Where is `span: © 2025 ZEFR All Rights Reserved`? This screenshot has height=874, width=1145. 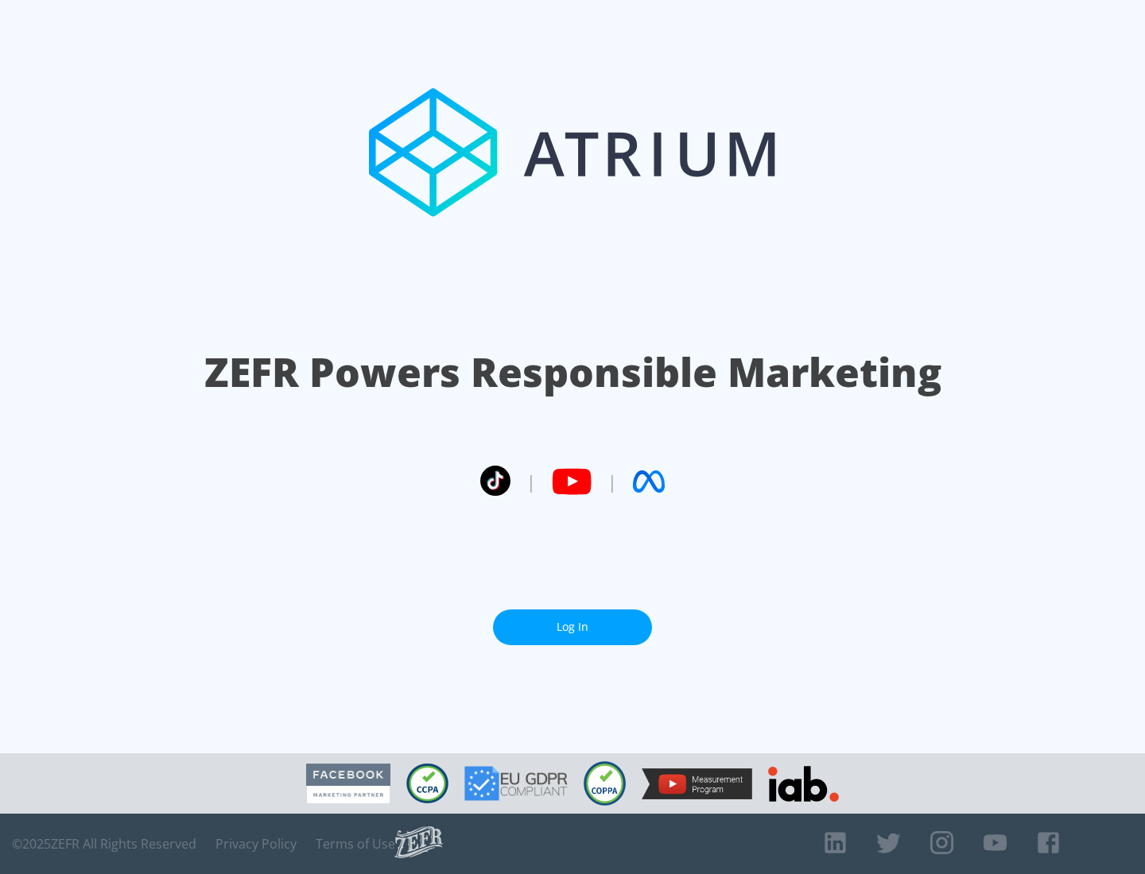
span: © 2025 ZEFR All Rights Reserved is located at coordinates (104, 844).